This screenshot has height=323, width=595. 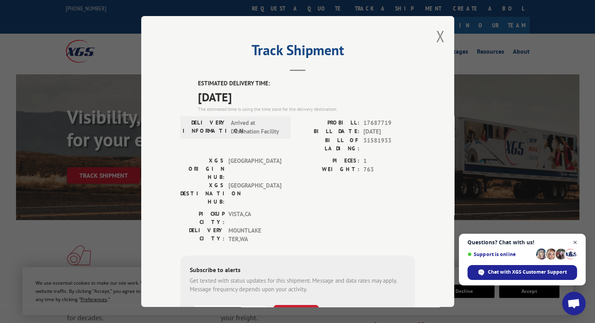 I want to click on span: 1, so click(x=389, y=161).